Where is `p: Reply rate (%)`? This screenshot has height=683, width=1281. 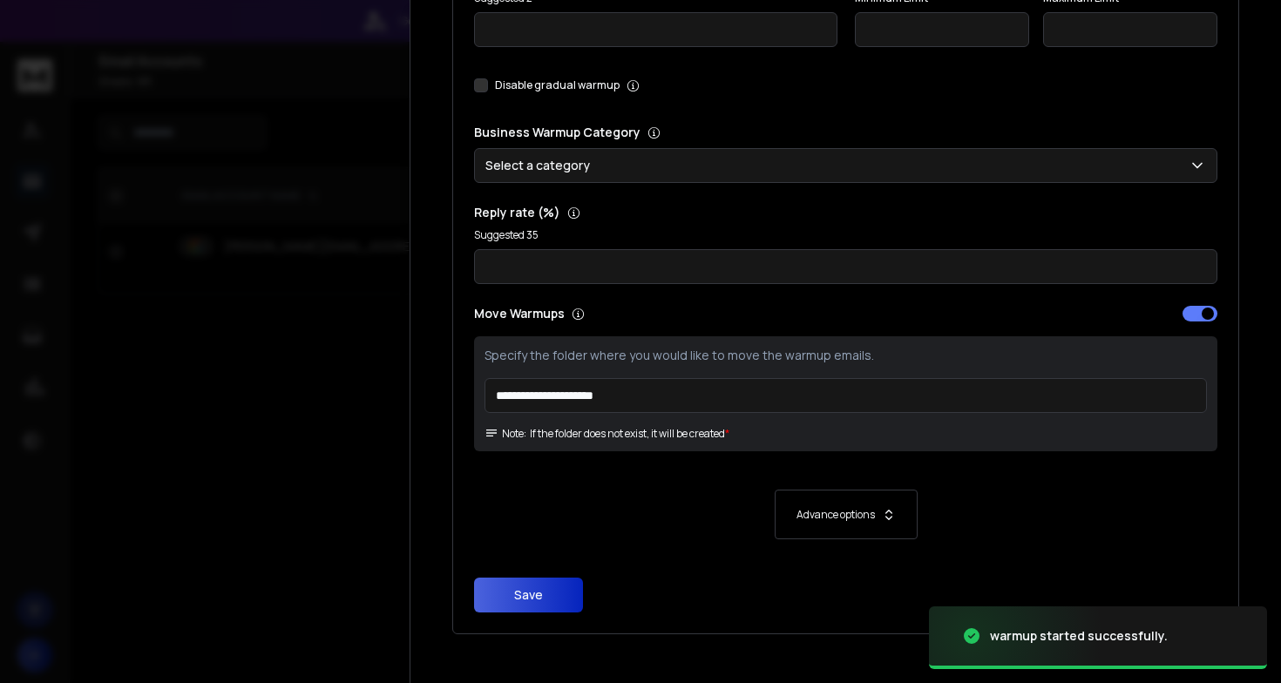
p: Reply rate (%) is located at coordinates (845, 213).